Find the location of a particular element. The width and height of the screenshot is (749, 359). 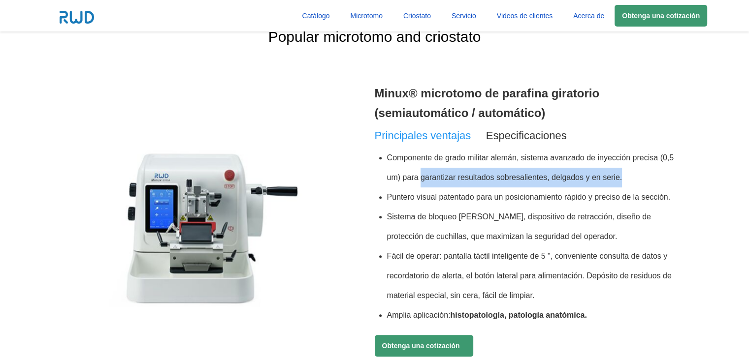

h3: Minux® microtomo de parafina giratorio (semiautomático / automático) is located at coordinates (525, 103).